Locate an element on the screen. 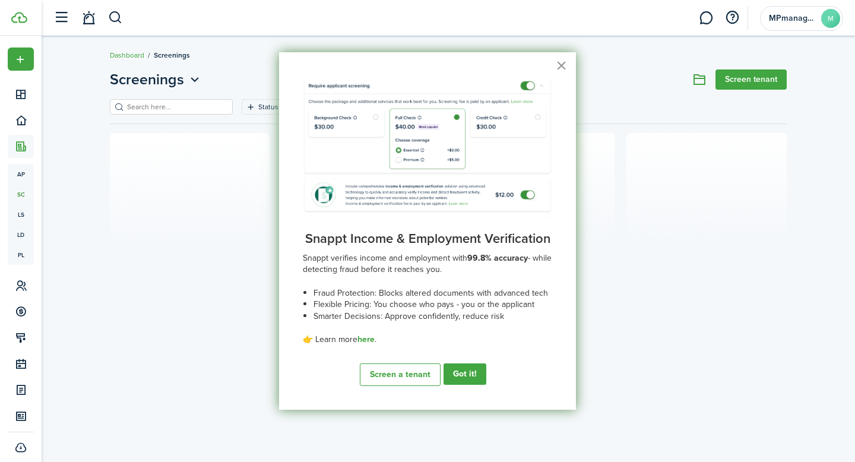  span: Snappt verifies income and employment with is located at coordinates (385, 258).